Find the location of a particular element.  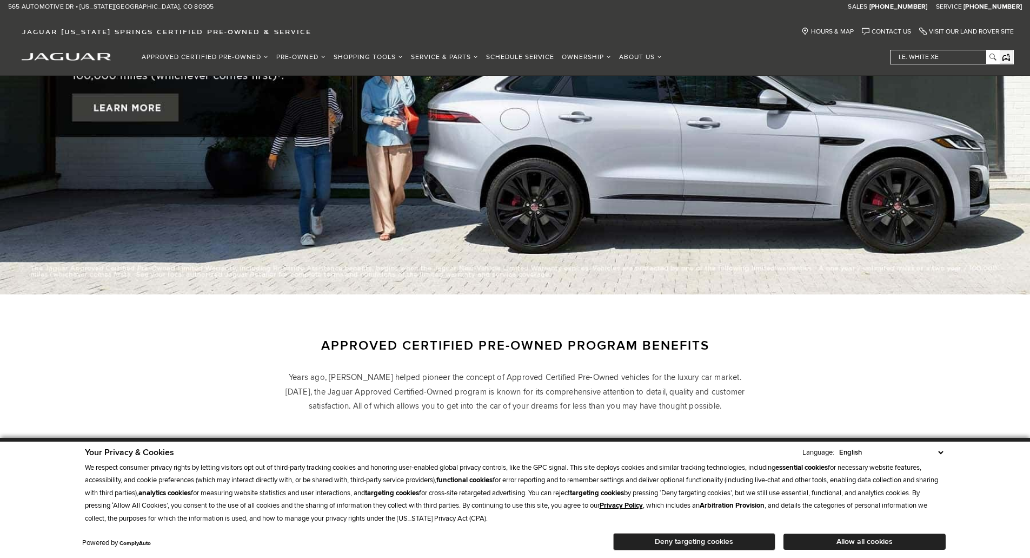

a: Visit Our Land Rover Site is located at coordinates (966, 31).